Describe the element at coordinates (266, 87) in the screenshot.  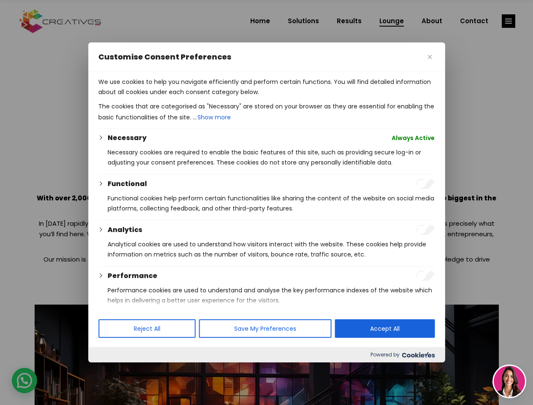
I see `p: We use cookies to help you navigate efficiently and perform certain functions. You will find deta...` at that location.